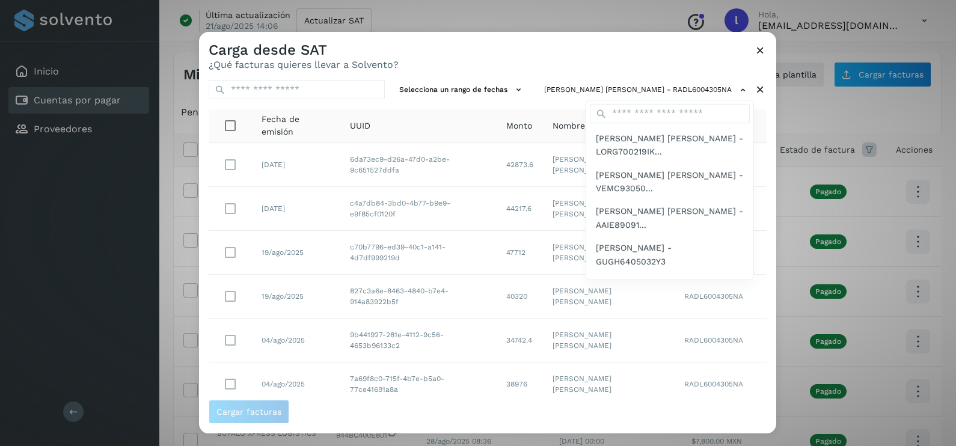  What do you see at coordinates (670, 291) in the screenshot?
I see `div: BUFALO XPRESS LOGISTICS - BXL17072012A` at bounding box center [670, 291].